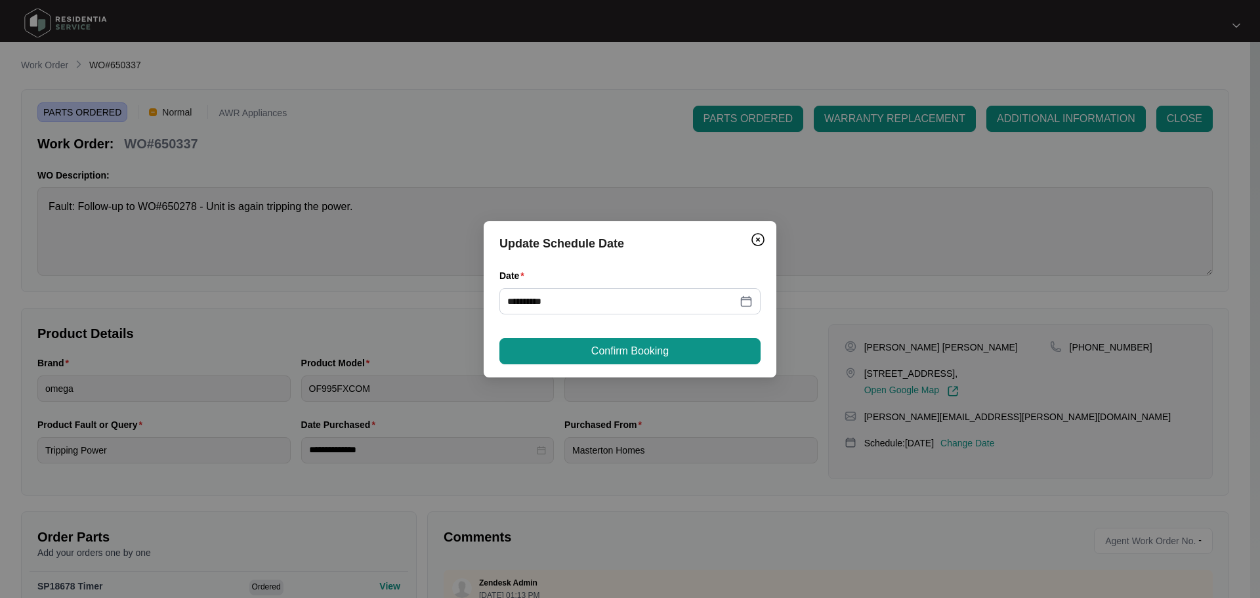 The height and width of the screenshot is (598, 1260). What do you see at coordinates (630, 244) in the screenshot?
I see `div: Update Schedule Date` at bounding box center [630, 244].